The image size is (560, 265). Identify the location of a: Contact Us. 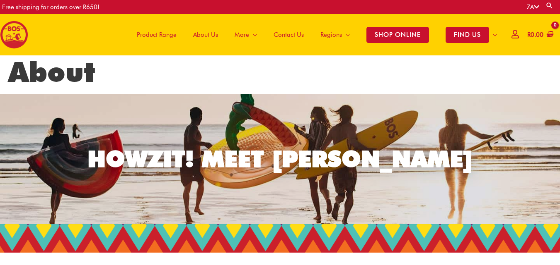
(288, 35).